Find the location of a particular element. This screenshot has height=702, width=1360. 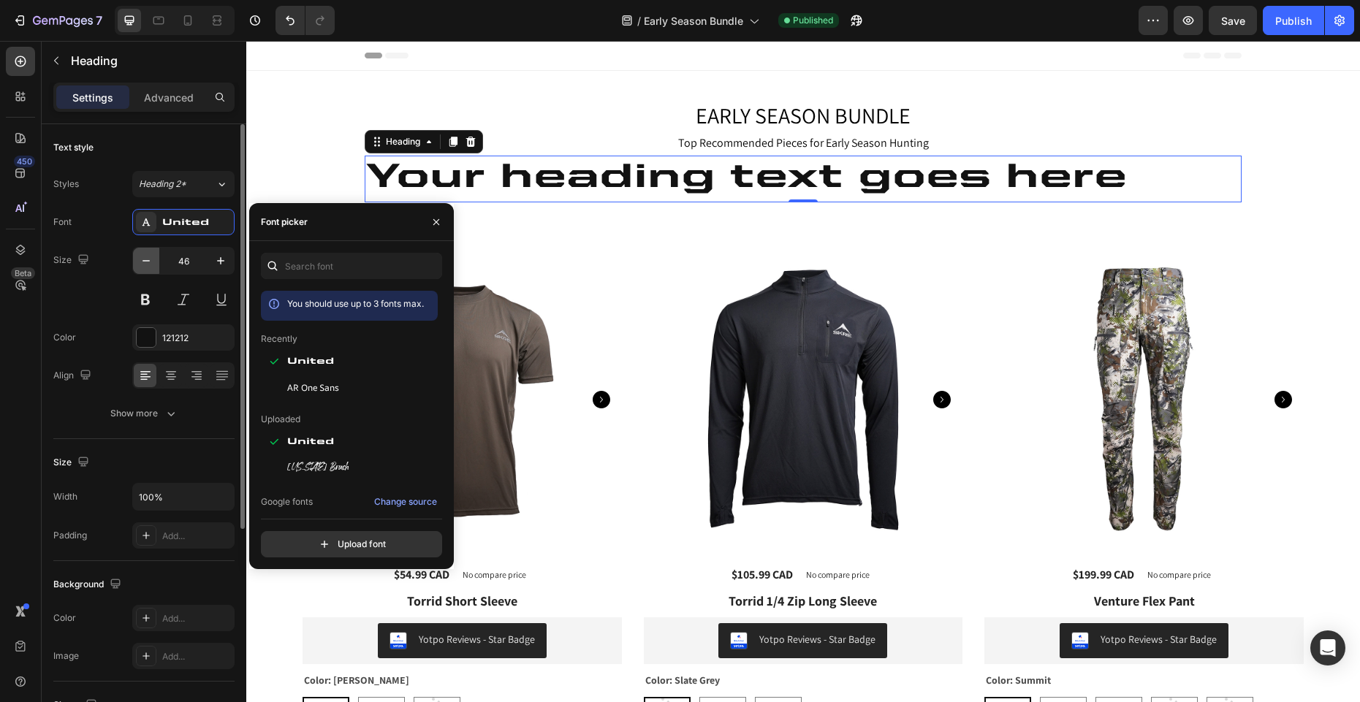

legend: Color: Summit is located at coordinates (772, 639).